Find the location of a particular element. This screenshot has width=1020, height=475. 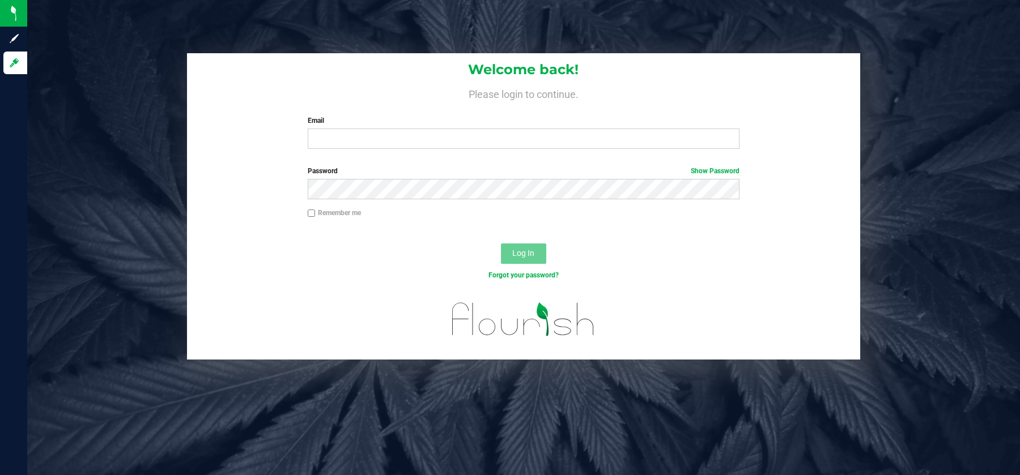

h1: Welcome back! is located at coordinates (524, 70).